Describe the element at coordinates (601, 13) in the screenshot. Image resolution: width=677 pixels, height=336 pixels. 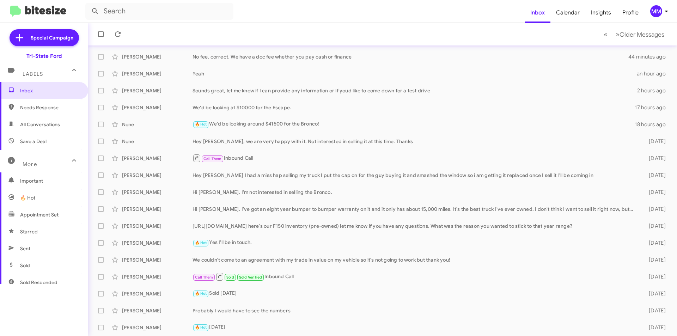
I see `span: Insights` at that location.